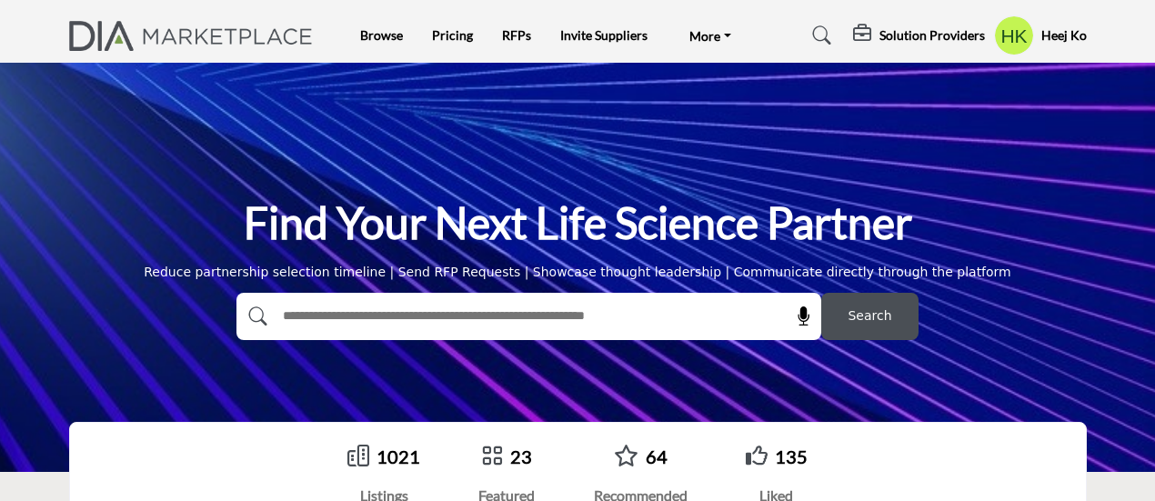 The width and height of the screenshot is (1155, 501). I want to click on a: Go to Recommended, so click(626, 457).